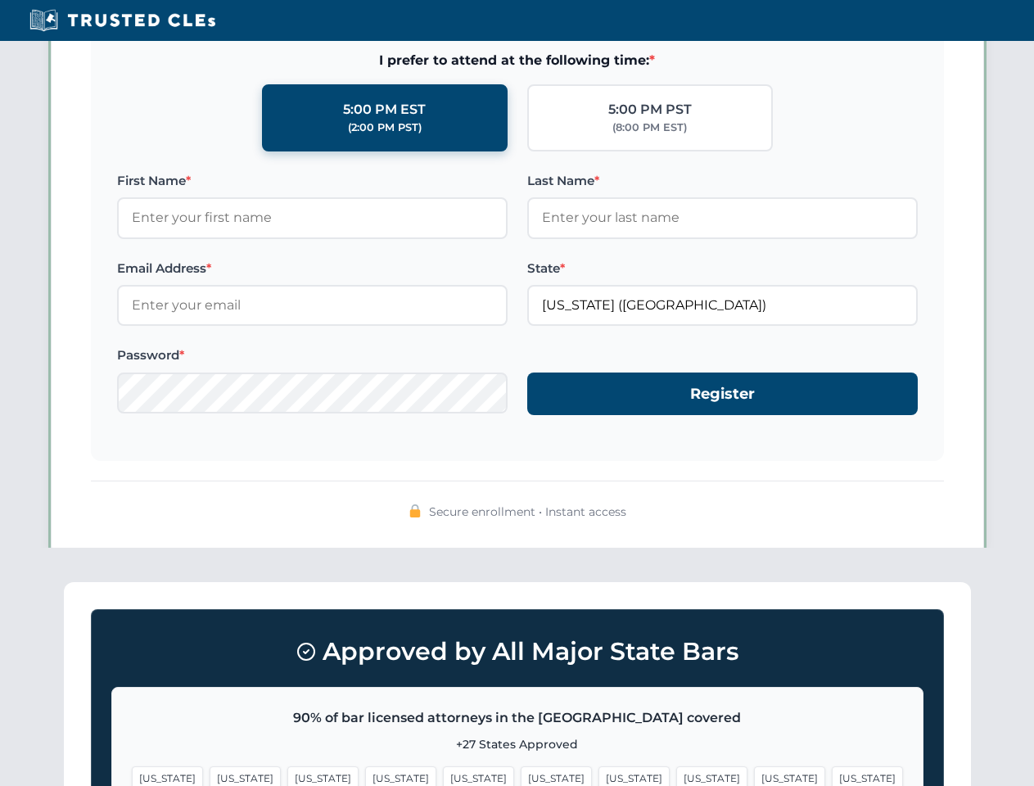  Describe the element at coordinates (122, 20) in the screenshot. I see `img: Trusted CLEs` at that location.